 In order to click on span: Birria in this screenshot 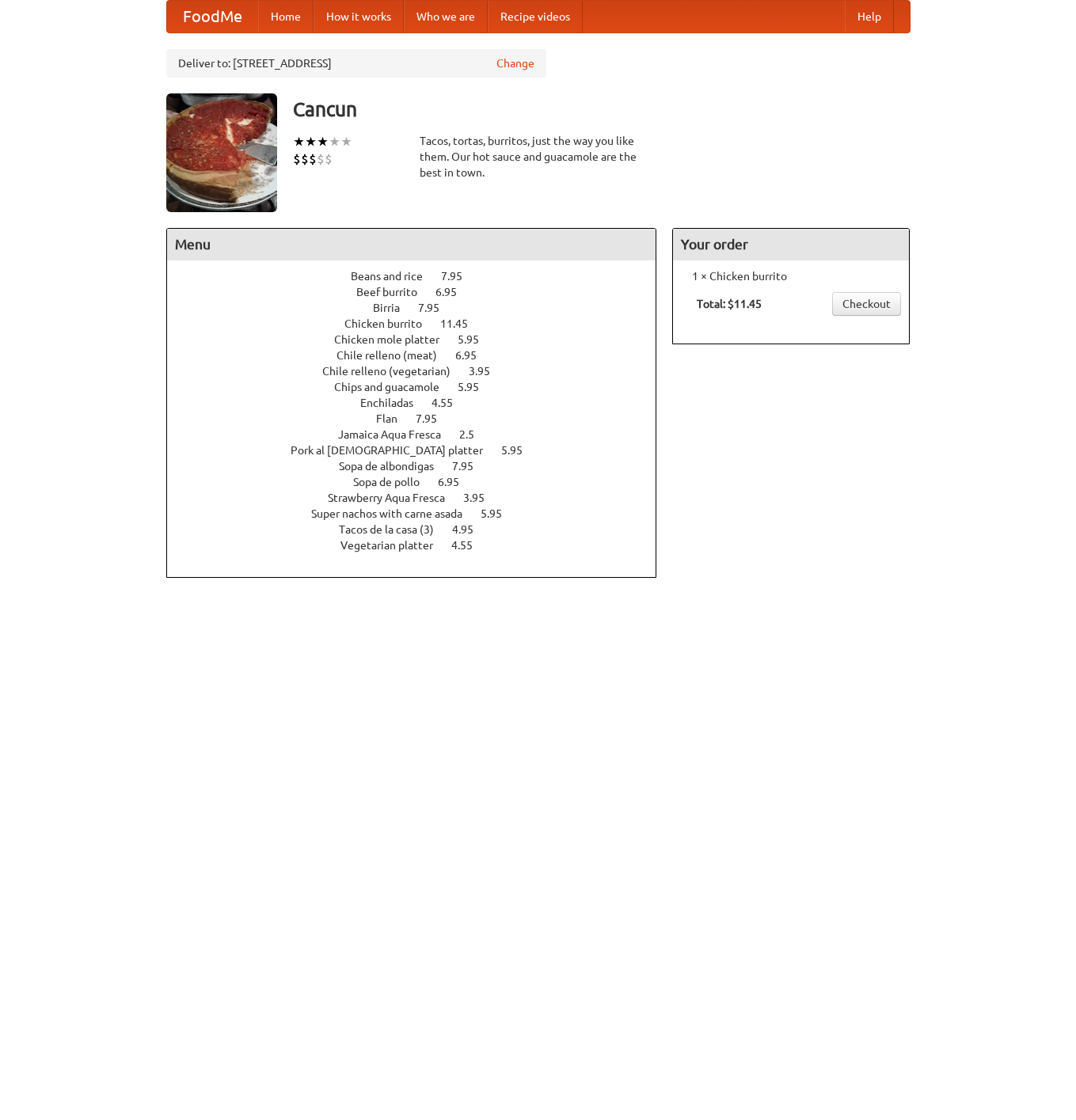, I will do `click(395, 308)`.